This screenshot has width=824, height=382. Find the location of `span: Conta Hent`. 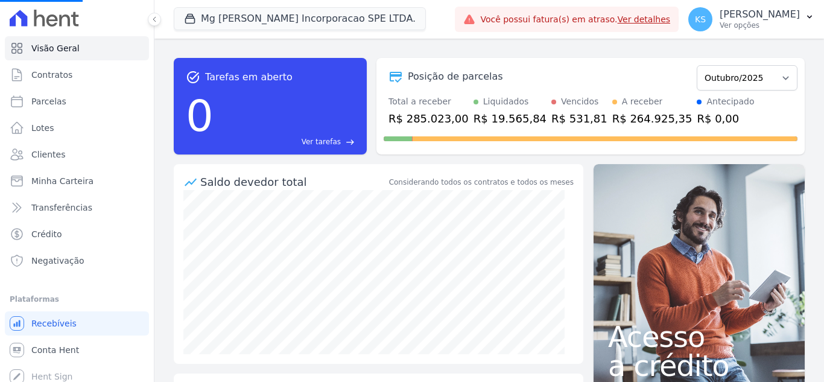

span: Conta Hent is located at coordinates (55, 350).